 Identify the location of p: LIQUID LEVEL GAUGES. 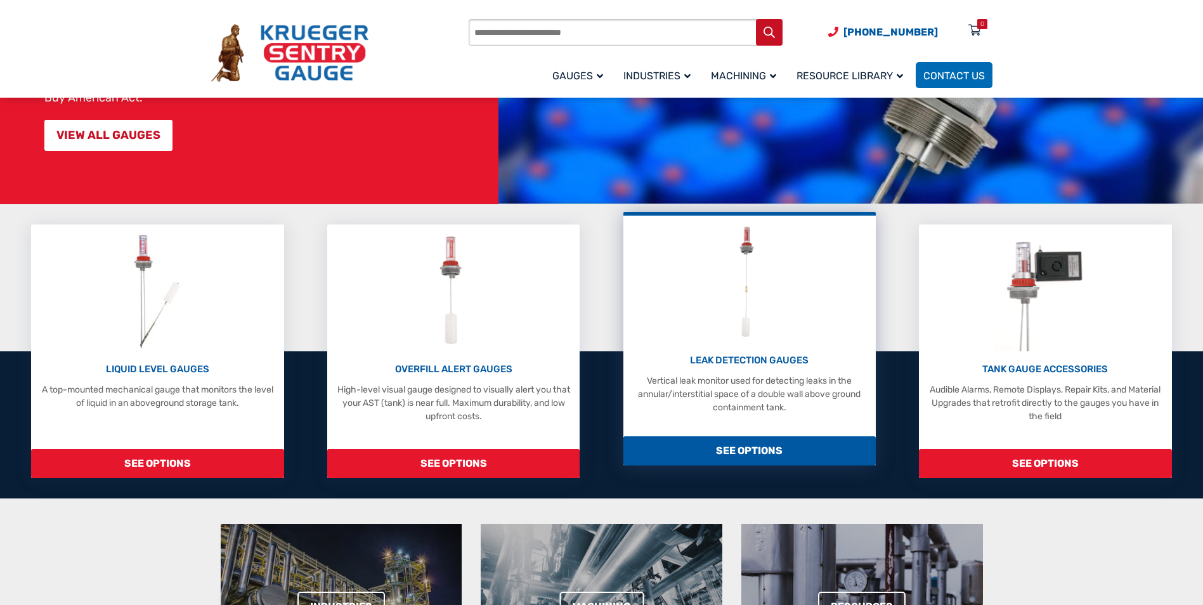
(157, 369).